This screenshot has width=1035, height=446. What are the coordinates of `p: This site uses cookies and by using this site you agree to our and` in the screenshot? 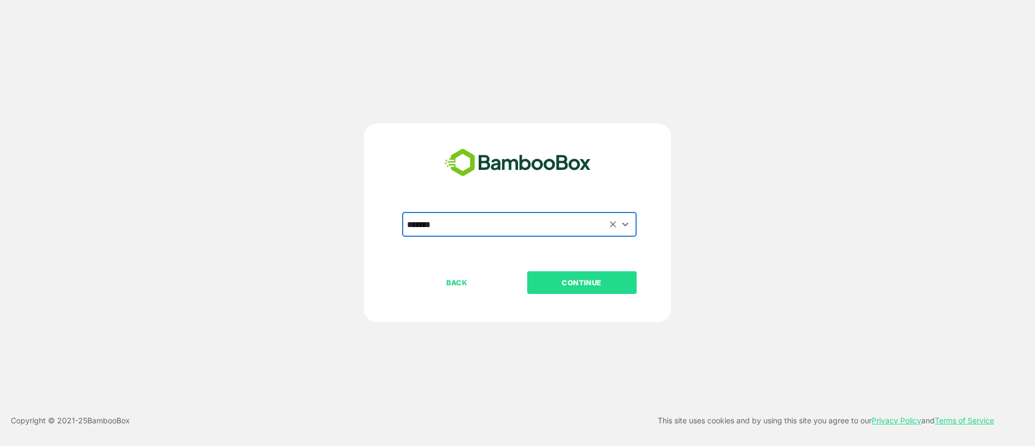 It's located at (826, 420).